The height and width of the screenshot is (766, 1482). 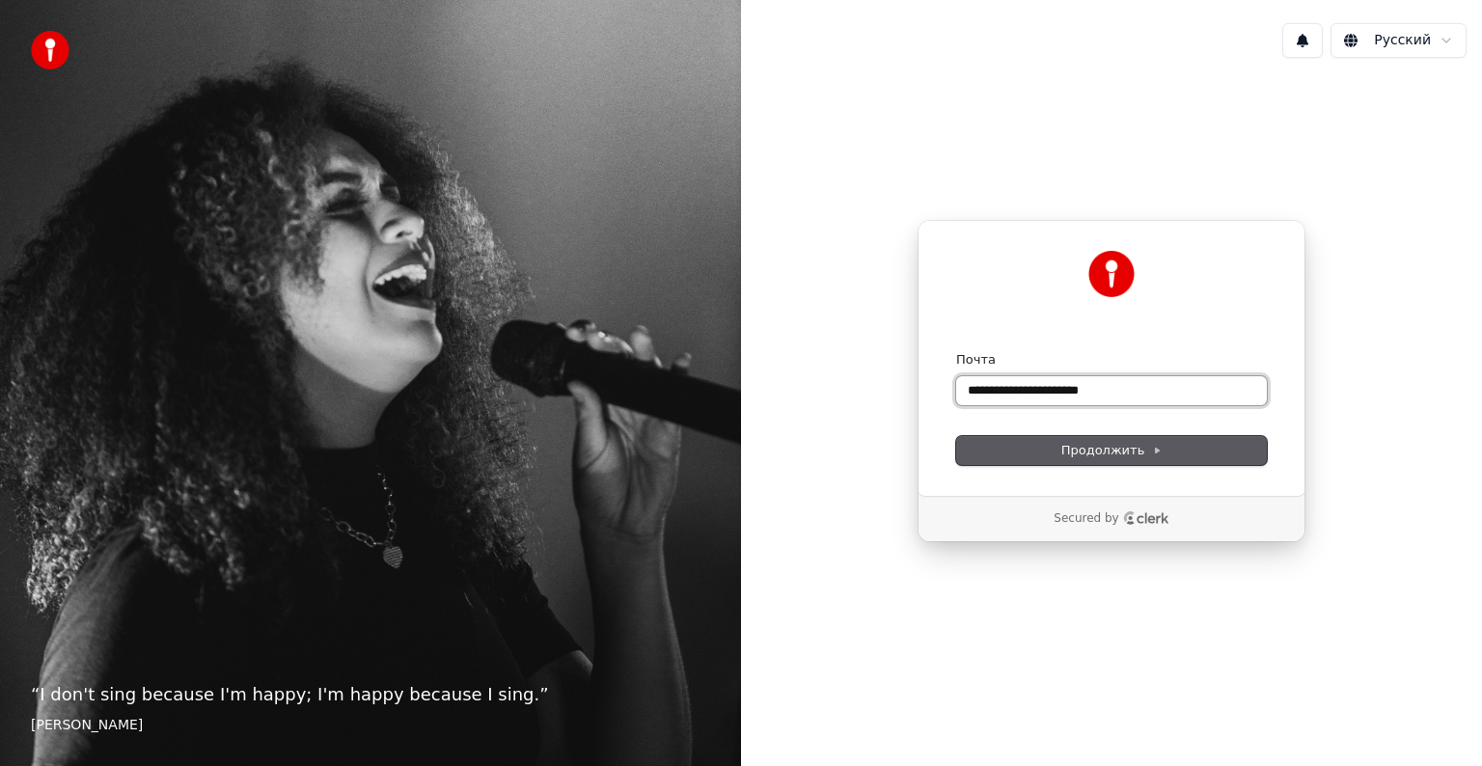 I want to click on img: Youka, so click(x=1112, y=274).